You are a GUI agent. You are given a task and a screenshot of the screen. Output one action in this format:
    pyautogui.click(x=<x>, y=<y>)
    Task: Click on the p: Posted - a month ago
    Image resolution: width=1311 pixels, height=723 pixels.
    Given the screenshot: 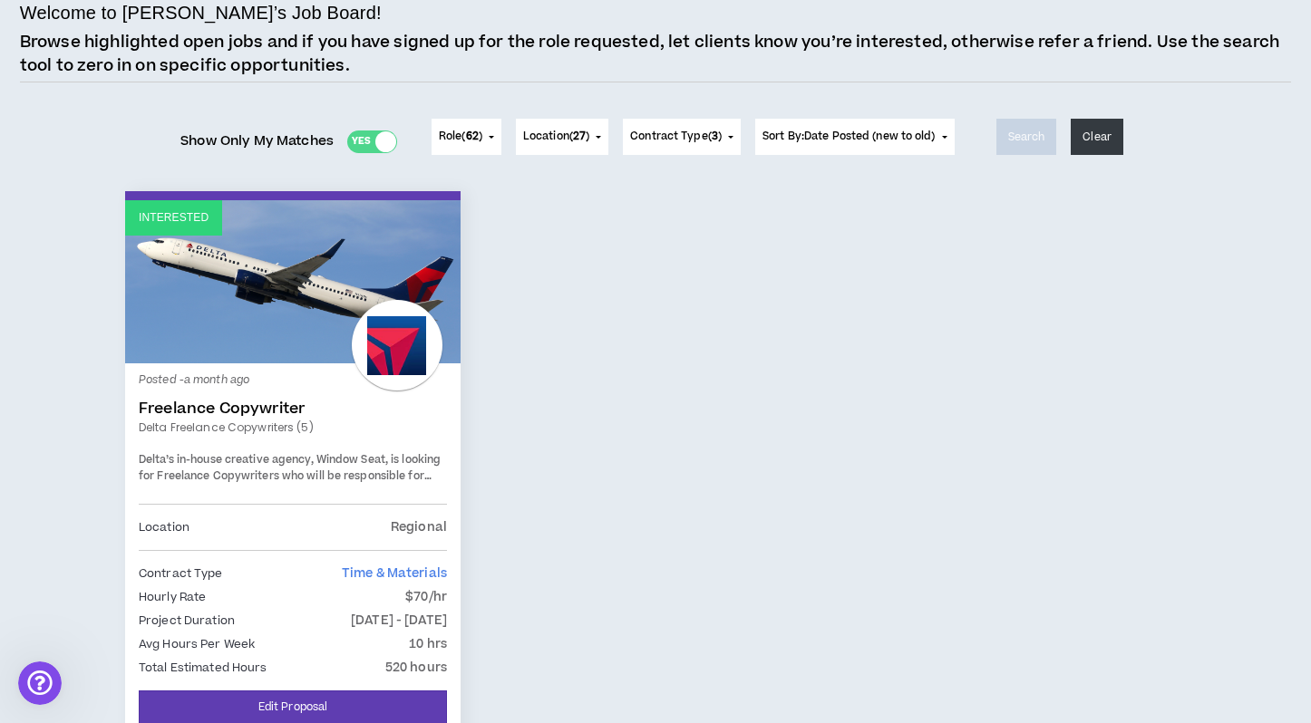 What is the action you would take?
    pyautogui.click(x=293, y=381)
    